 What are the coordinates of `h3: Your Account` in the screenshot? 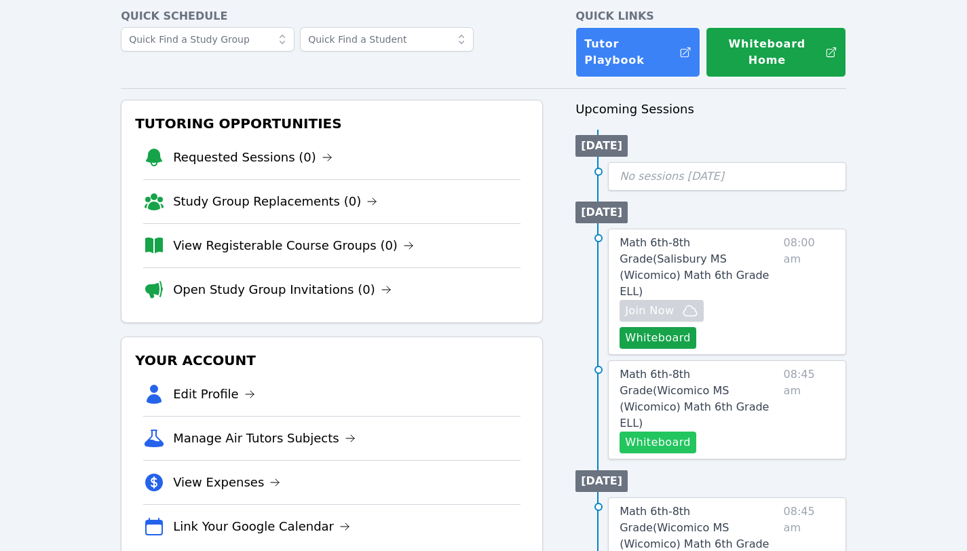 It's located at (332, 360).